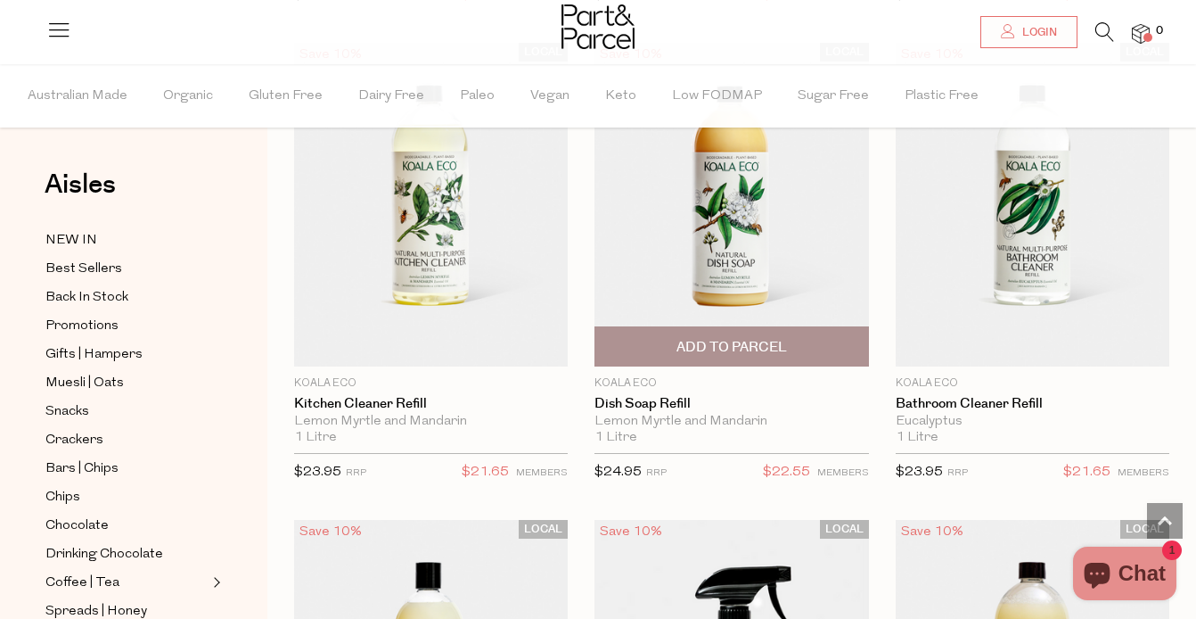  I want to click on span: Australian Made, so click(78, 96).